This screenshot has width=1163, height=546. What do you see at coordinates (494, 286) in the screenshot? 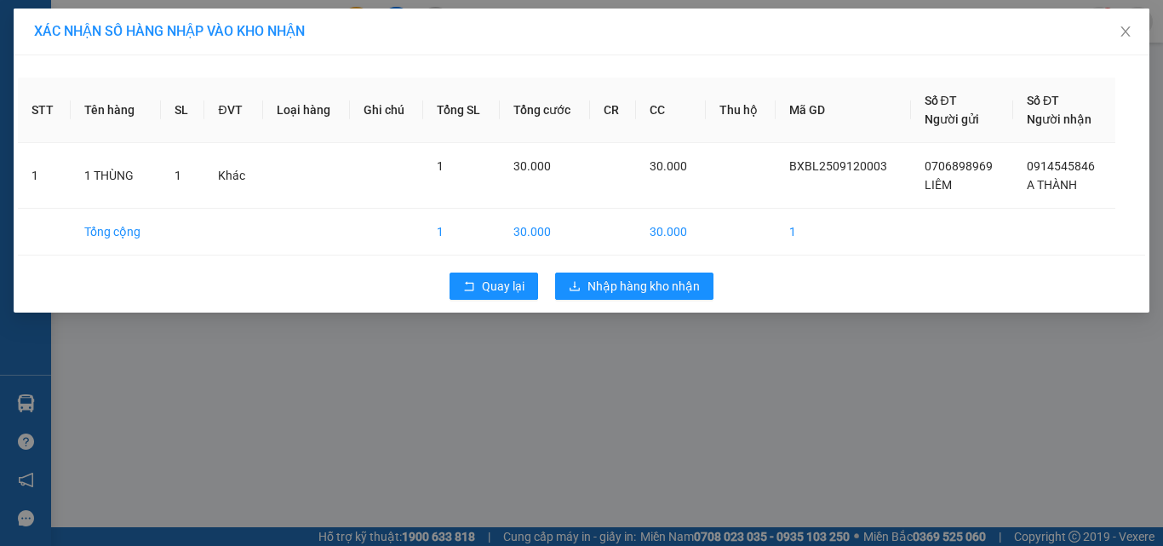
I see `button: rollbackQuay lại` at bounding box center [494, 286].